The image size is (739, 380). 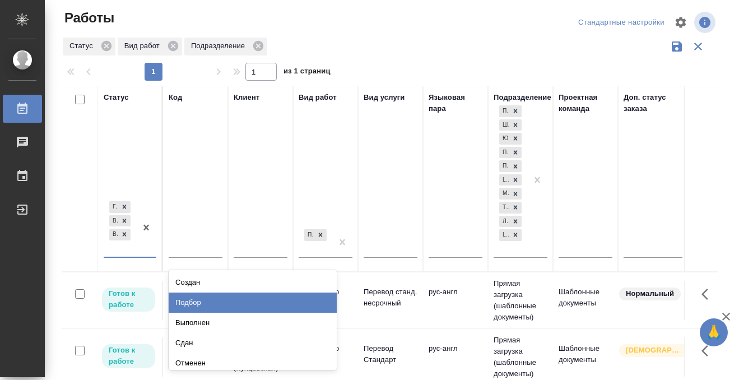 What do you see at coordinates (385, 98) in the screenshot?
I see `div: Вид услуги` at bounding box center [385, 98].